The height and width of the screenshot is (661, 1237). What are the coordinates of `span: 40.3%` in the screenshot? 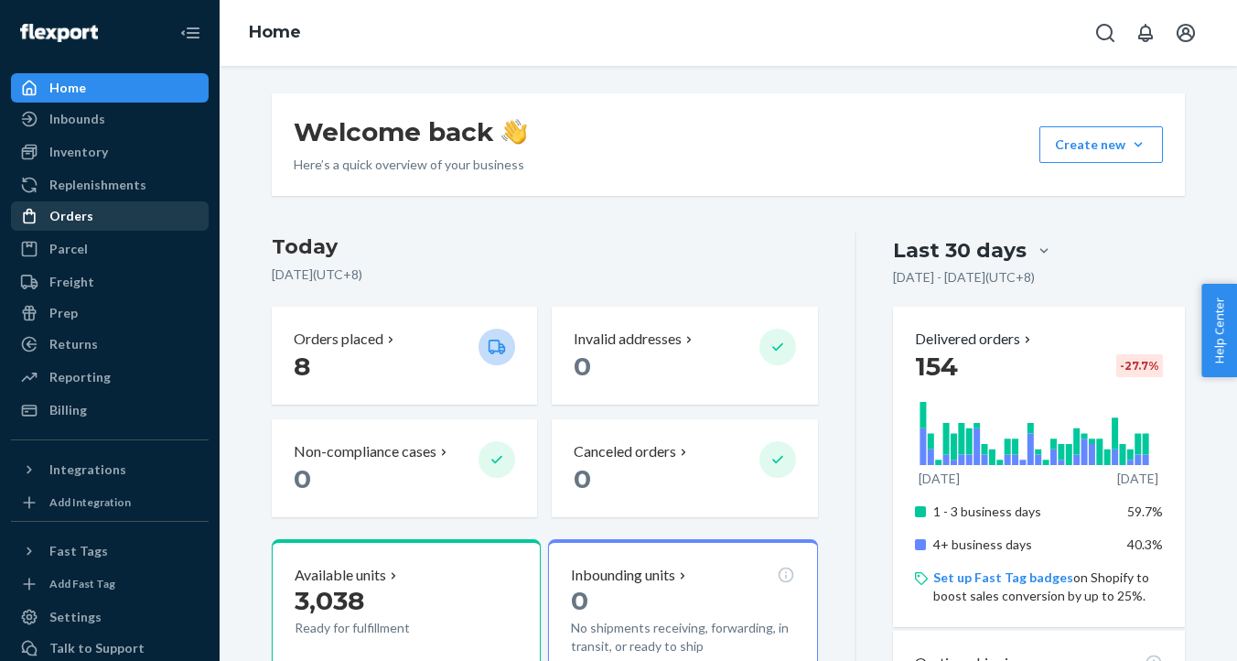 It's located at (1145, 544).